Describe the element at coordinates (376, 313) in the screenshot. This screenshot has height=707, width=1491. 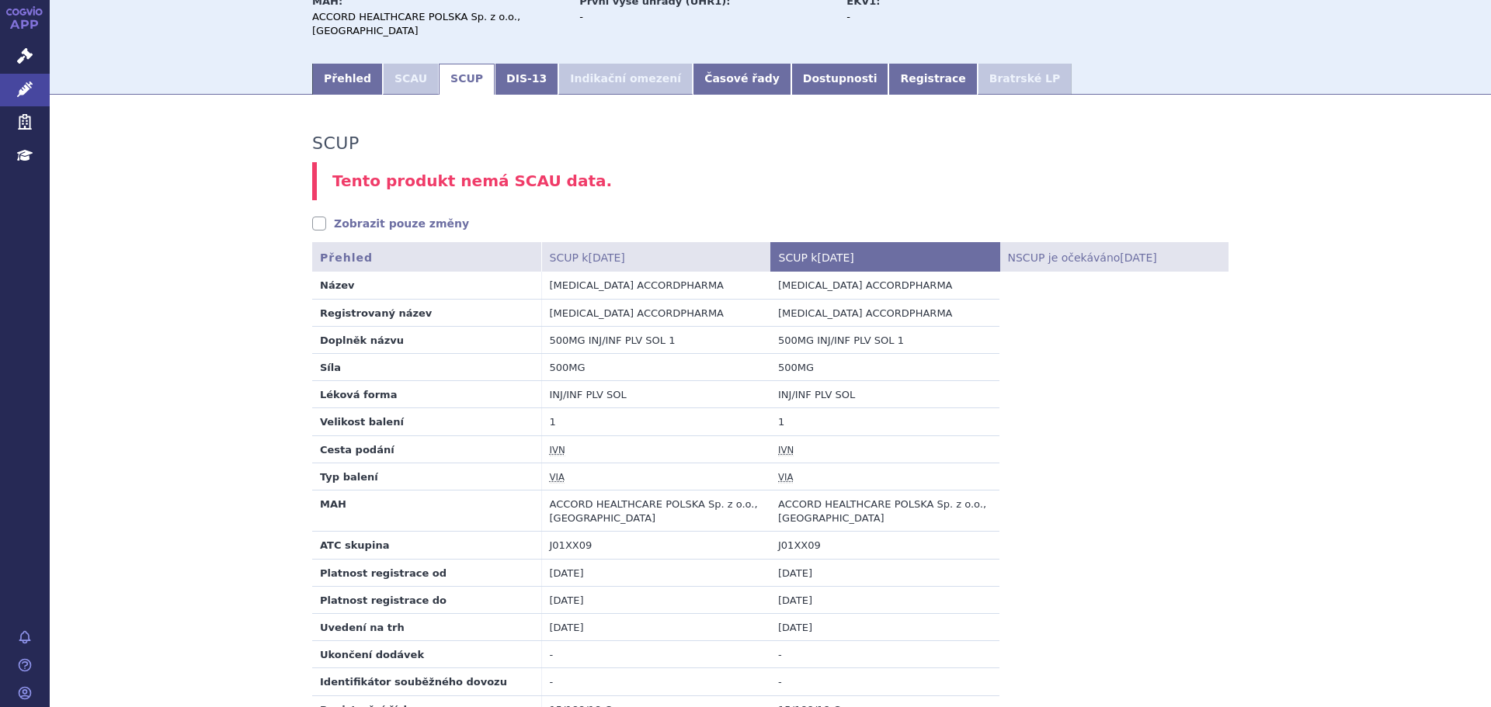
I see `strong: Registrovaný název` at that location.